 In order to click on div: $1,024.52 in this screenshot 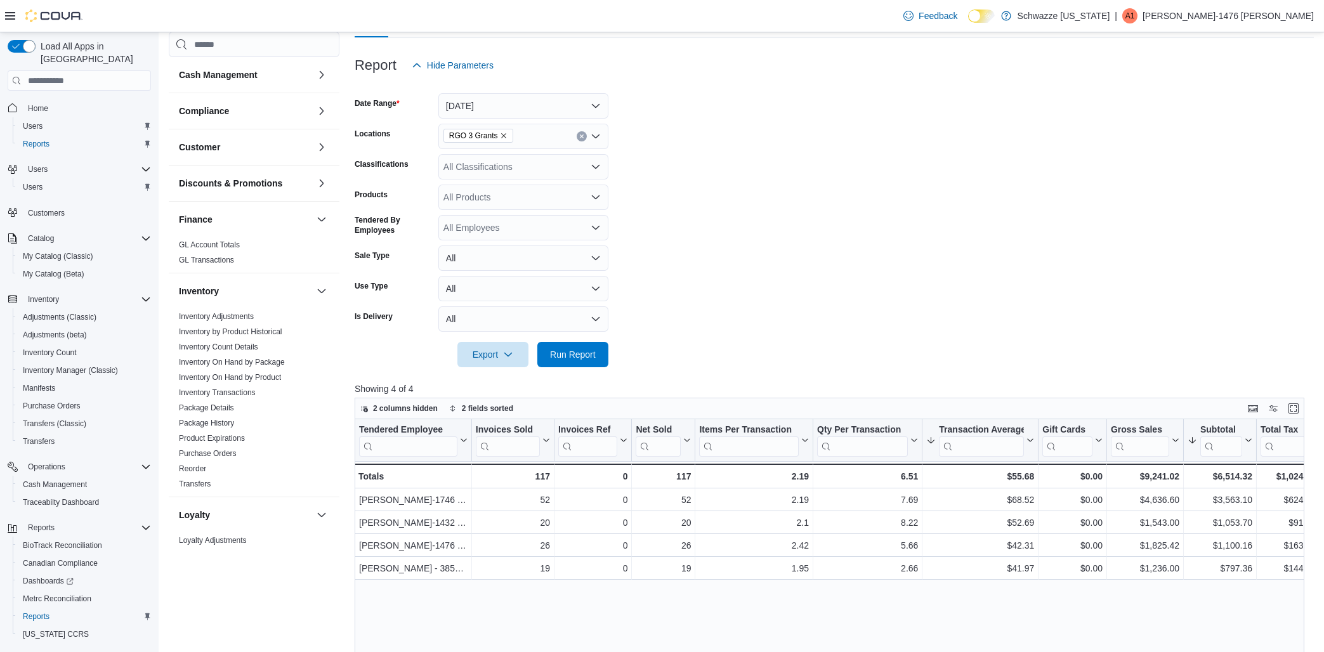, I will do `click(1288, 476)`.